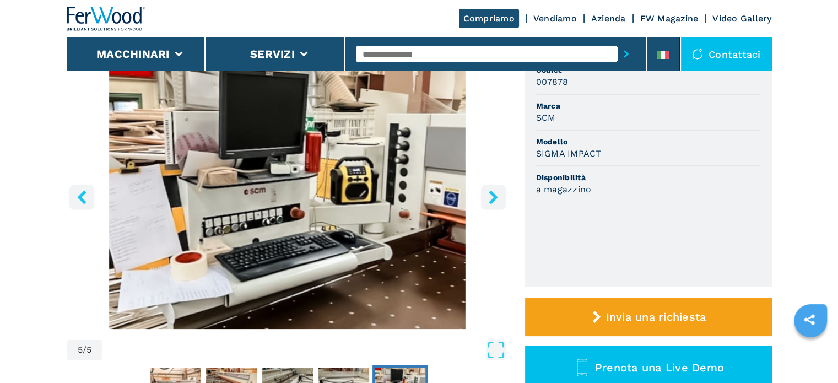 Image resolution: width=838 pixels, height=383 pixels. I want to click on h3: SCM, so click(546, 117).